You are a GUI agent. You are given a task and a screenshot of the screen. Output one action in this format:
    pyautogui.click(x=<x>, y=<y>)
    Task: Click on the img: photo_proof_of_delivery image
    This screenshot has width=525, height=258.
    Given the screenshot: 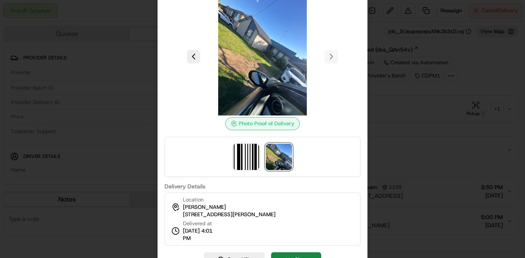 What is the action you would take?
    pyautogui.click(x=279, y=157)
    